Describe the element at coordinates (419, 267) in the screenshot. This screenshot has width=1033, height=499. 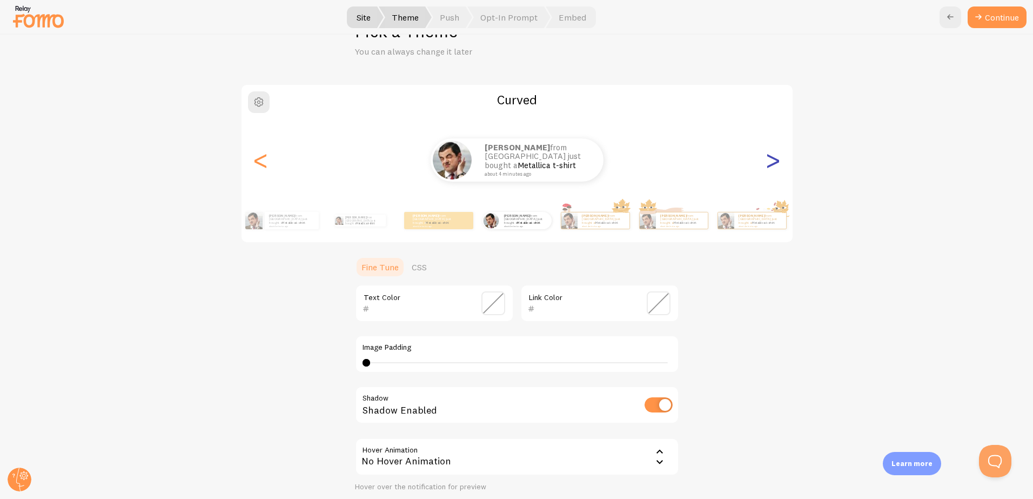
I see `a: CSS` at that location.